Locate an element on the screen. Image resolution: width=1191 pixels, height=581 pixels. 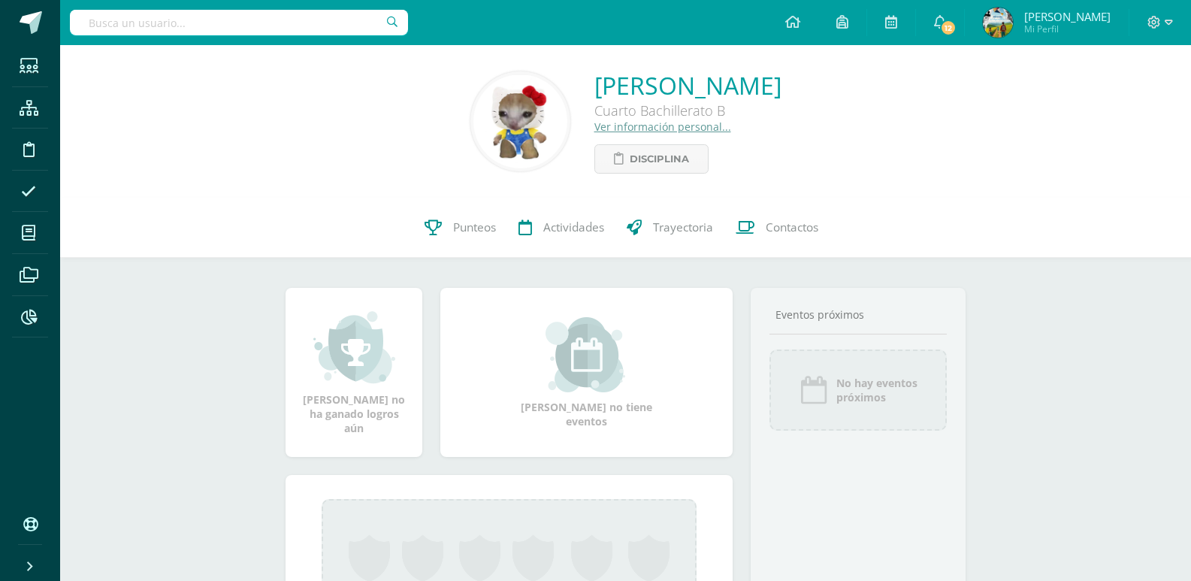
input: Busca un usuario... is located at coordinates (239, 23).